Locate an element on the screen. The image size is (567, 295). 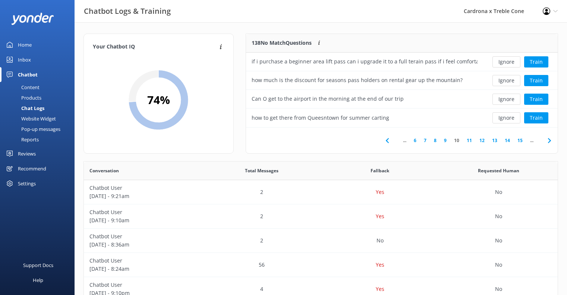
div: Recommend is located at coordinates (32, 168).